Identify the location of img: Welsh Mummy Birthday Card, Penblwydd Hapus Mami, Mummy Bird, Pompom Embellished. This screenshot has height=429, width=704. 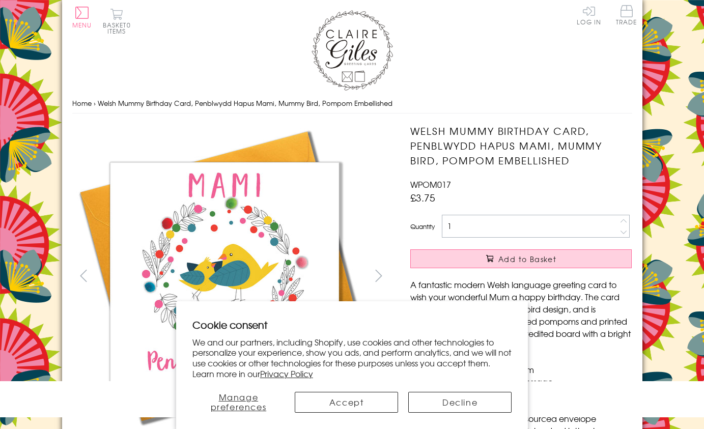
(225, 276).